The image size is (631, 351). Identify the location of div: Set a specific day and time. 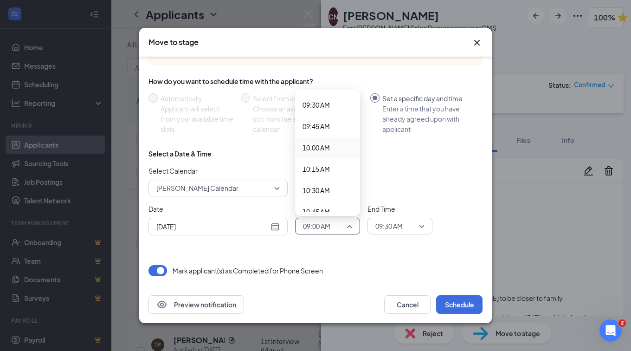
(429, 98).